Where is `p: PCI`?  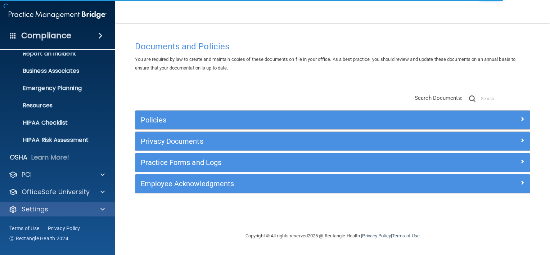 p: PCI is located at coordinates (27, 175).